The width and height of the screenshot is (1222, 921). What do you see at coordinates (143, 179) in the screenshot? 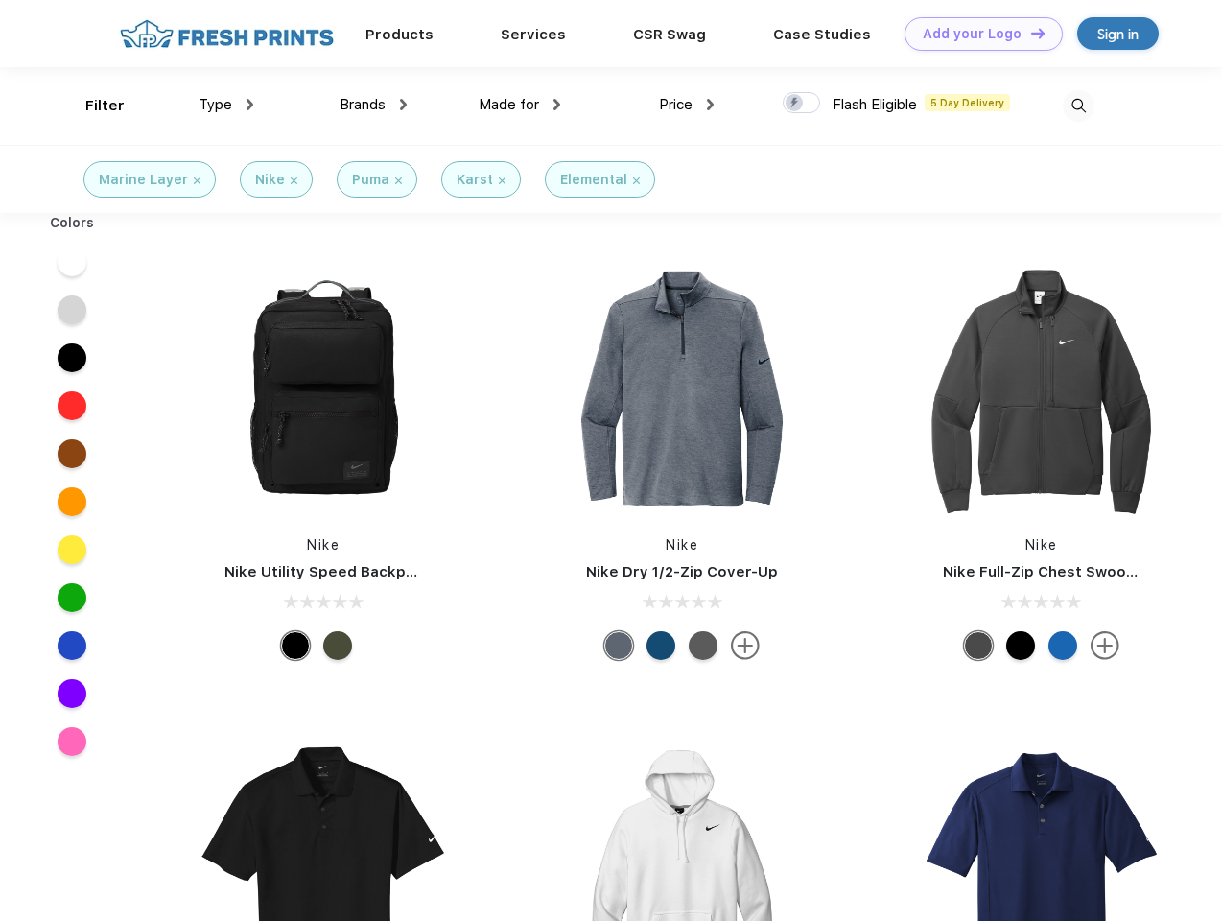
I see `div: Marine Layer` at bounding box center [143, 179].